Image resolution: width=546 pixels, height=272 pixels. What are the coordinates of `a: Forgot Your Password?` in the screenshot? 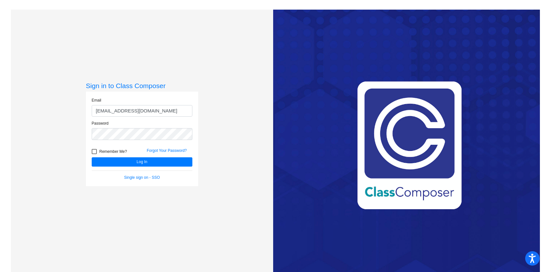 It's located at (167, 151).